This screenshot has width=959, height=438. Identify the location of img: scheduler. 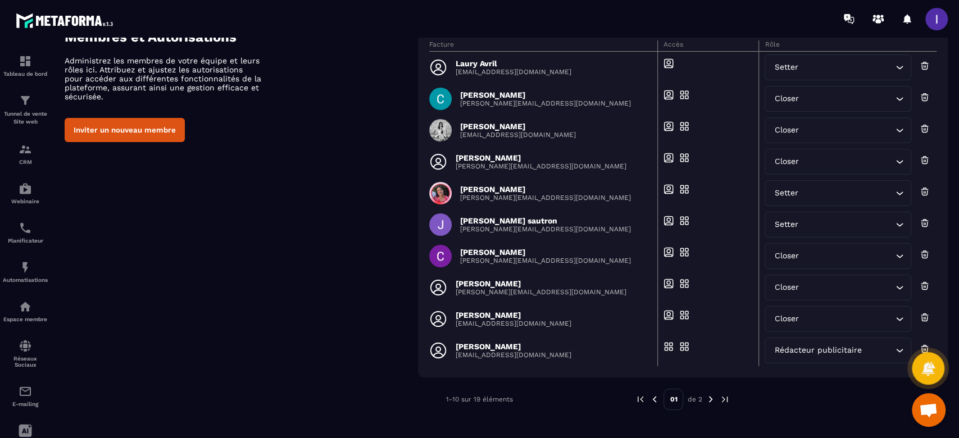
(25, 228).